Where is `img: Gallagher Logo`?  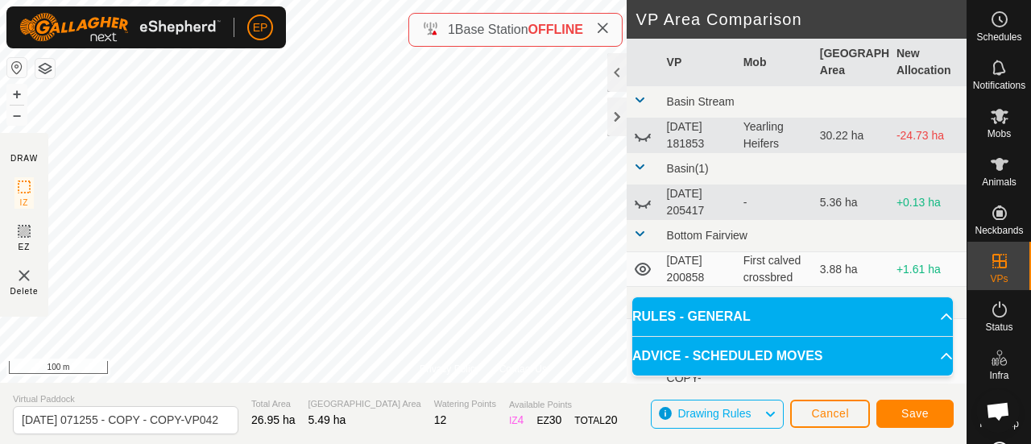
img: Gallagher Logo is located at coordinates (120, 27).